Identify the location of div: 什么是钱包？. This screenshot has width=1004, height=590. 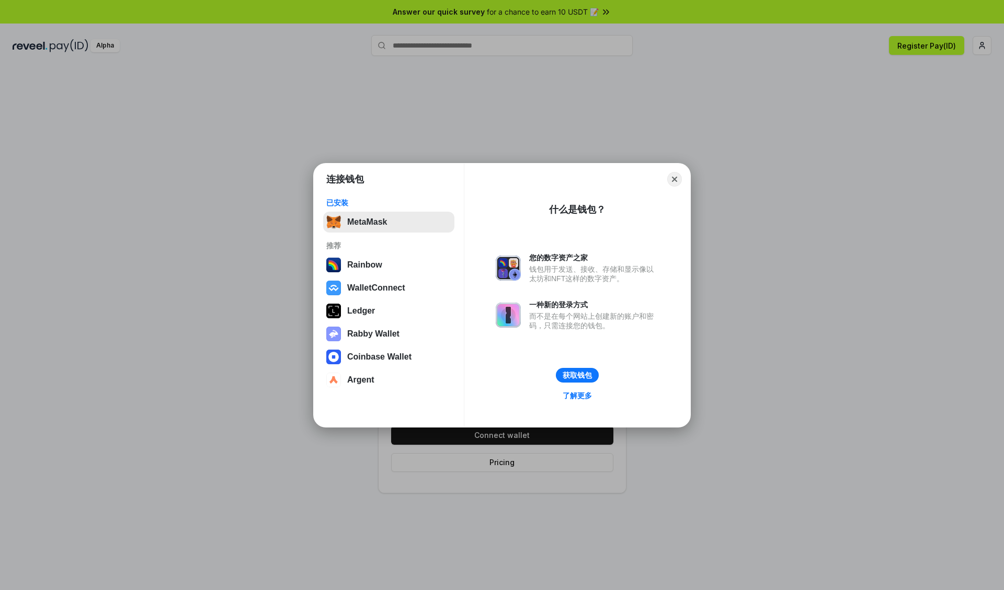
(577, 210).